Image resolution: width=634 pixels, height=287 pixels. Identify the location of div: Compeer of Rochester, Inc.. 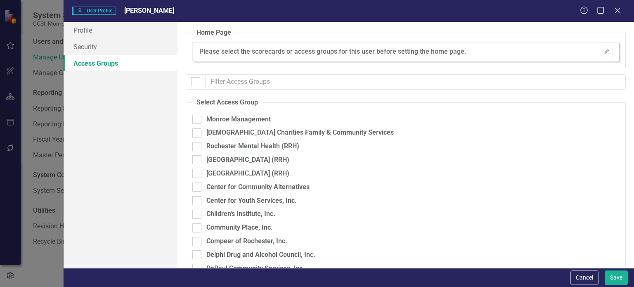
(247, 241).